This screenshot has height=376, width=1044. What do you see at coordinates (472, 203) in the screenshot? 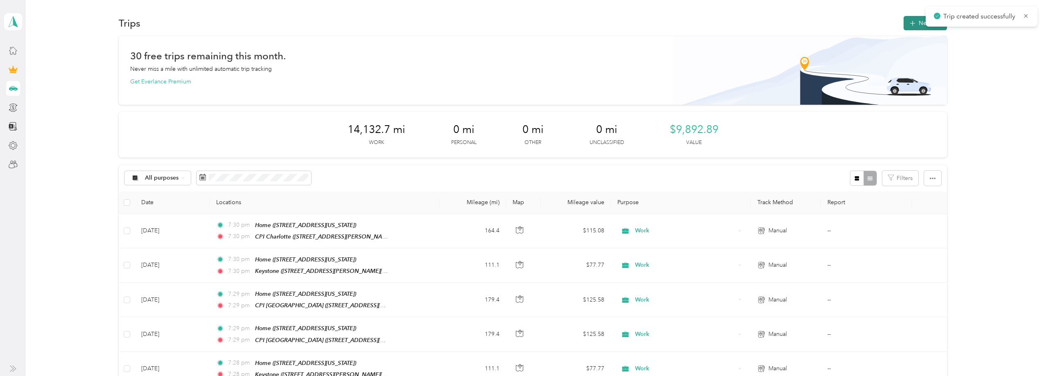
I see `th: Mileage (mi)` at bounding box center [472, 203].